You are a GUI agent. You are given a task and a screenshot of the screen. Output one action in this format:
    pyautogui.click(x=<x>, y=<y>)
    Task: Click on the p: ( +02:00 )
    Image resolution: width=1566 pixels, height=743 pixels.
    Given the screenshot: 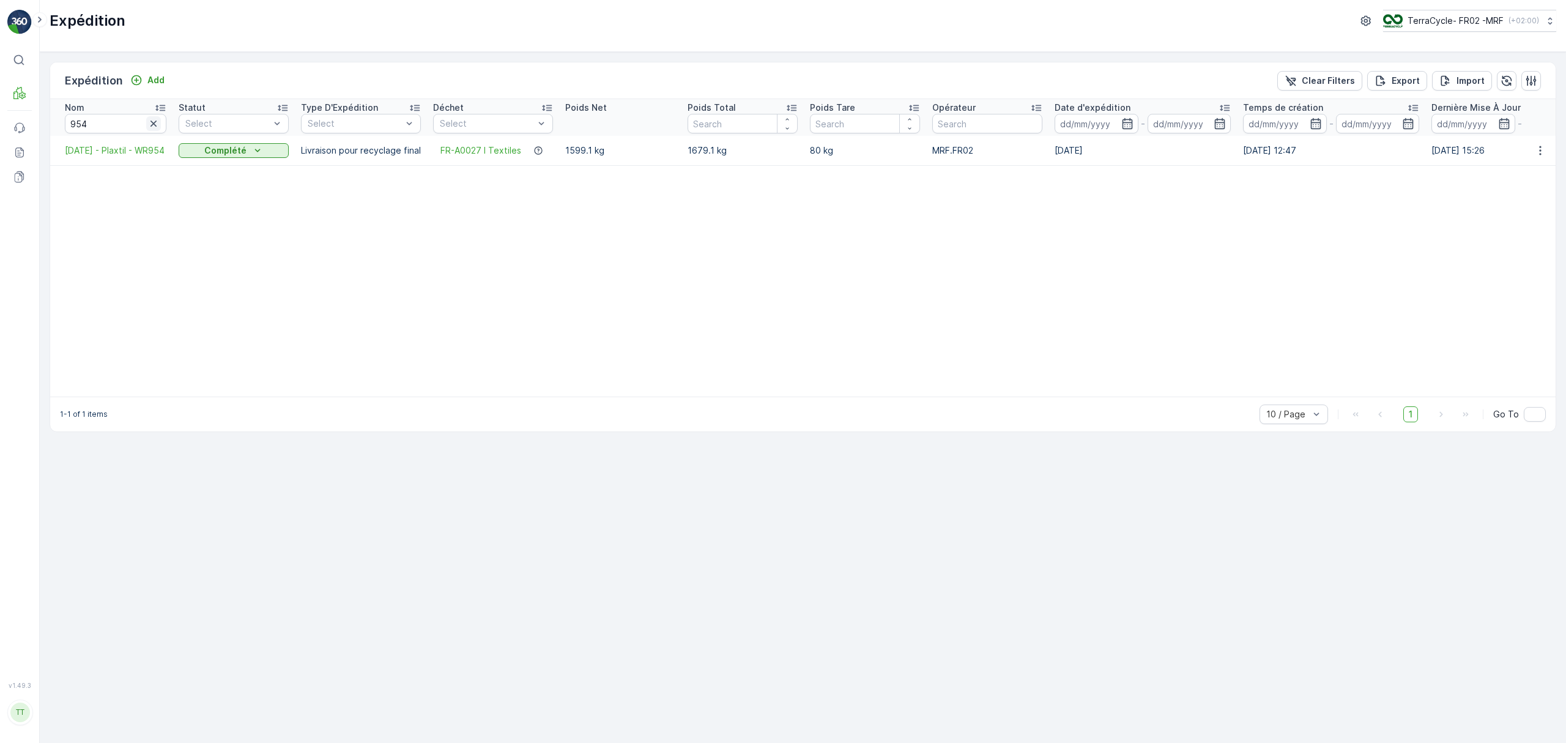 What is the action you would take?
    pyautogui.click(x=1524, y=21)
    